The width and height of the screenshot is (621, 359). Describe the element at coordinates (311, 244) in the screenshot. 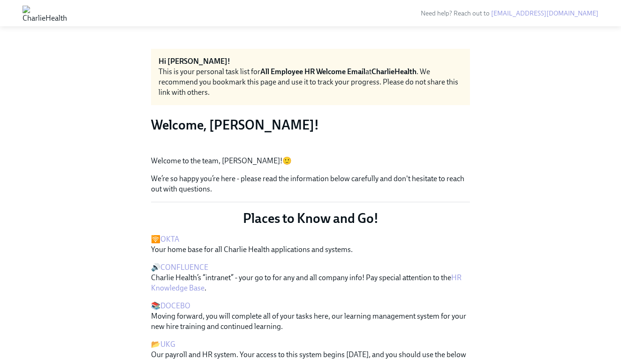

I see `p: 🛜 Your home base for all Charlie Health applications and systems.` at that location.